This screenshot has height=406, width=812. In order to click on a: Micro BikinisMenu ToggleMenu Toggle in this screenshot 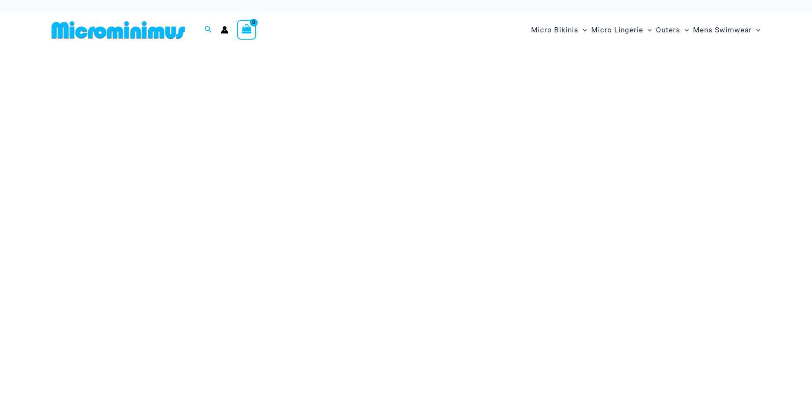, I will do `click(559, 30)`.